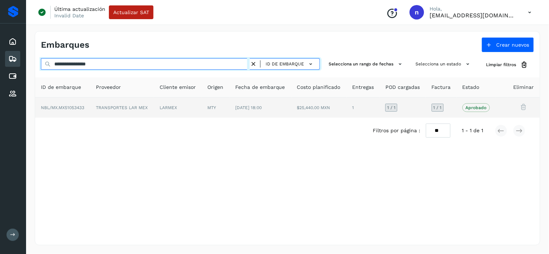  What do you see at coordinates (13, 76) in the screenshot?
I see `div: Cuentas por pagar` at bounding box center [13, 76].